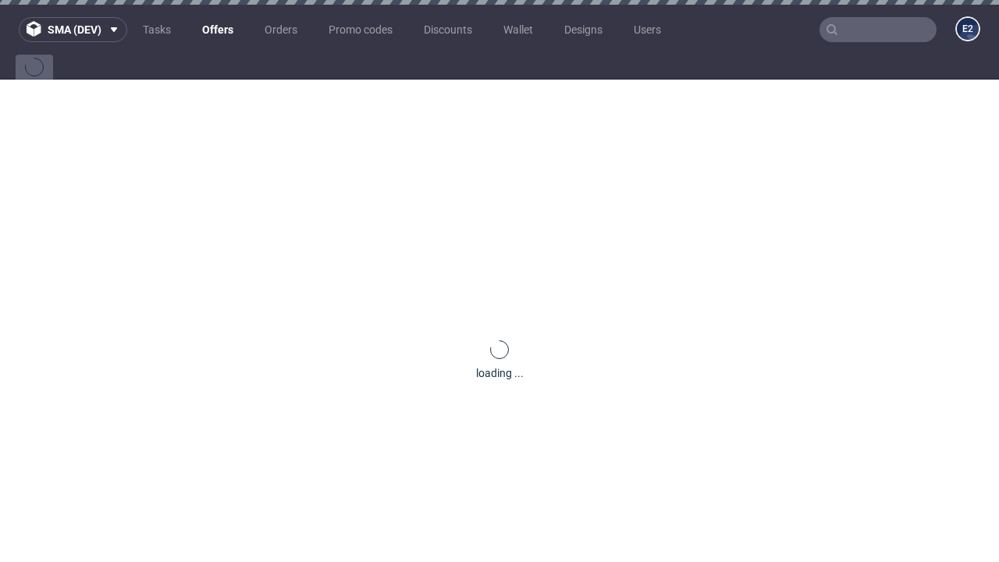 The image size is (999, 562). What do you see at coordinates (647, 30) in the screenshot?
I see `a: Users` at bounding box center [647, 30].